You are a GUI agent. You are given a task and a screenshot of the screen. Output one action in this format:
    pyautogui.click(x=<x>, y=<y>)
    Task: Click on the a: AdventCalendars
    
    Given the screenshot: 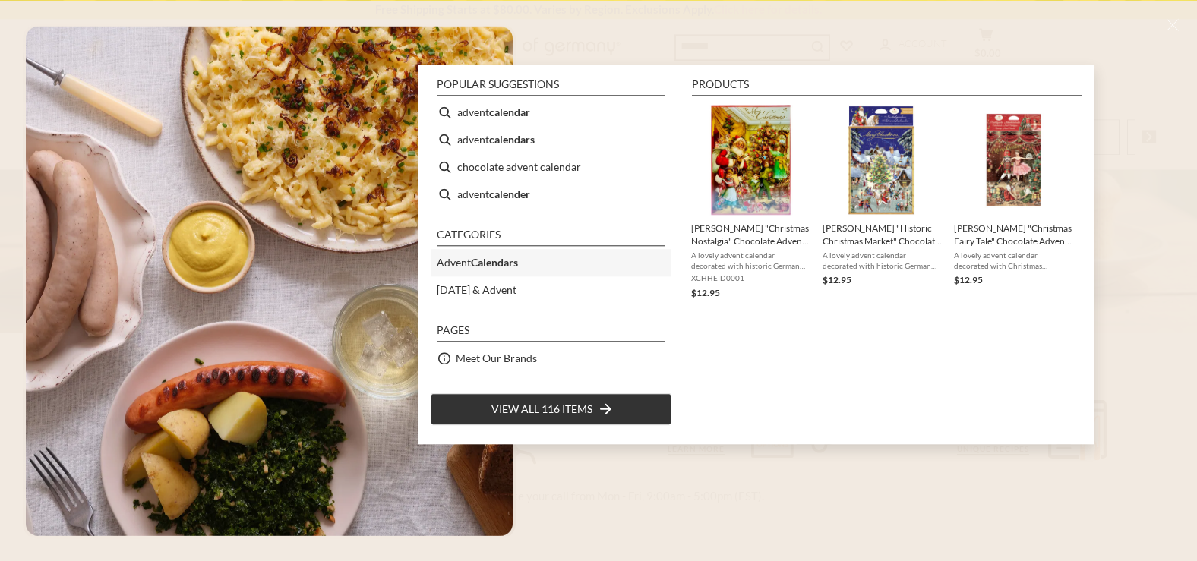 What is the action you would take?
    pyautogui.click(x=477, y=262)
    